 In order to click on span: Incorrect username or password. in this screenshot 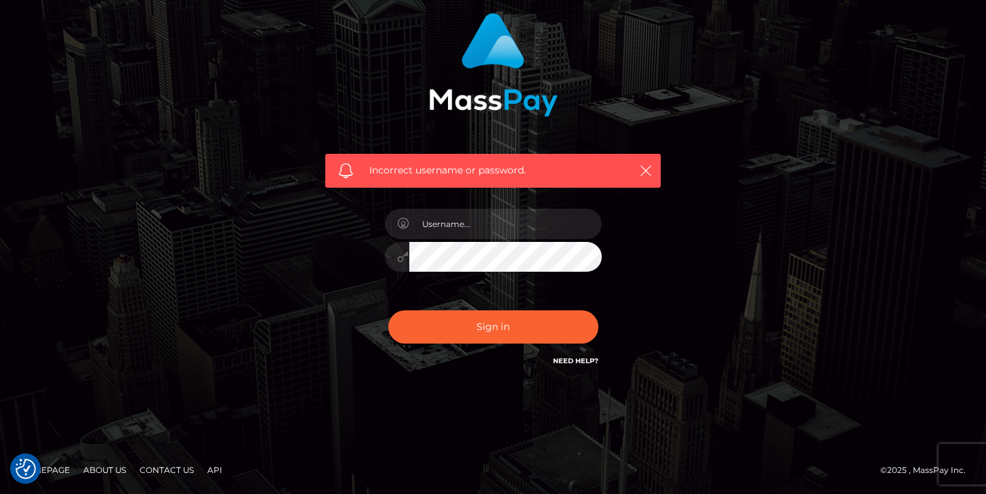, I will do `click(493, 170)`.